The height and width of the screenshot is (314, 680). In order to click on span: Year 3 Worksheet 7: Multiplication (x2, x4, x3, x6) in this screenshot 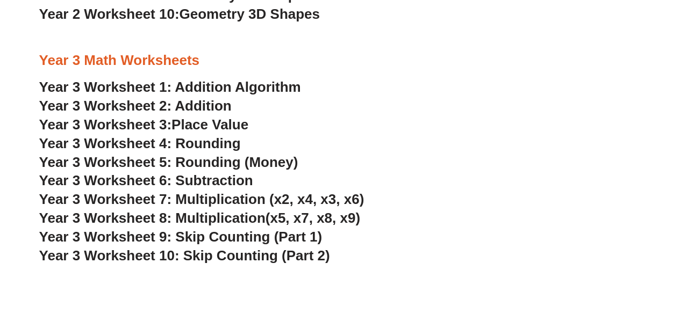, I will do `click(201, 199)`.